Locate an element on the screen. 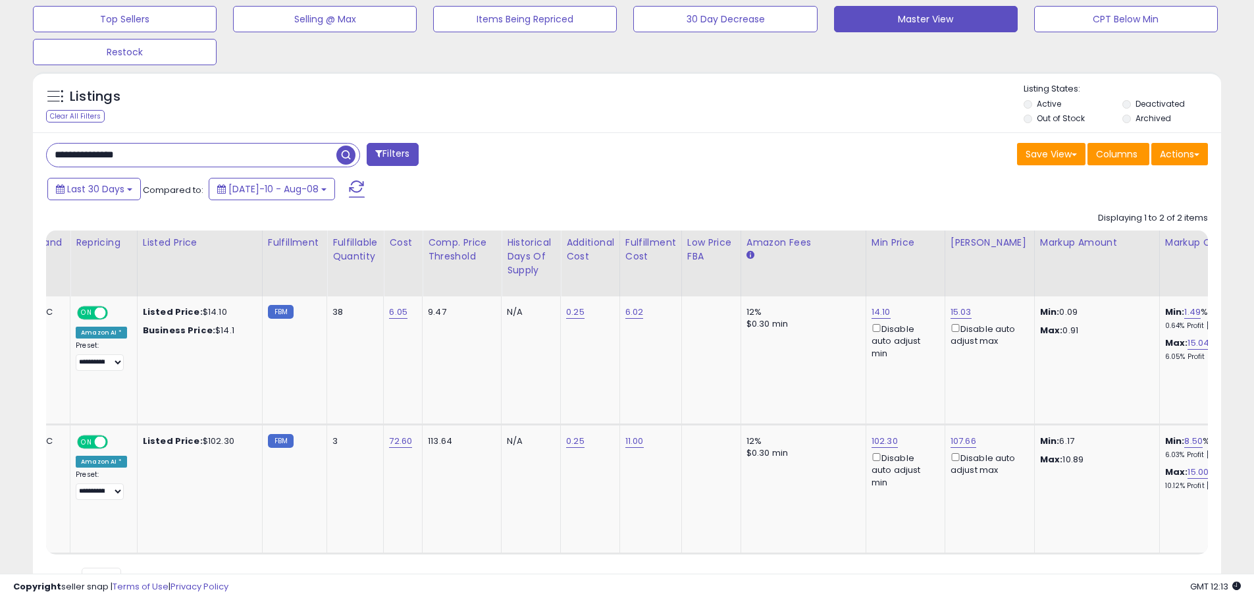  div: $0.30 min is located at coordinates (801, 453).